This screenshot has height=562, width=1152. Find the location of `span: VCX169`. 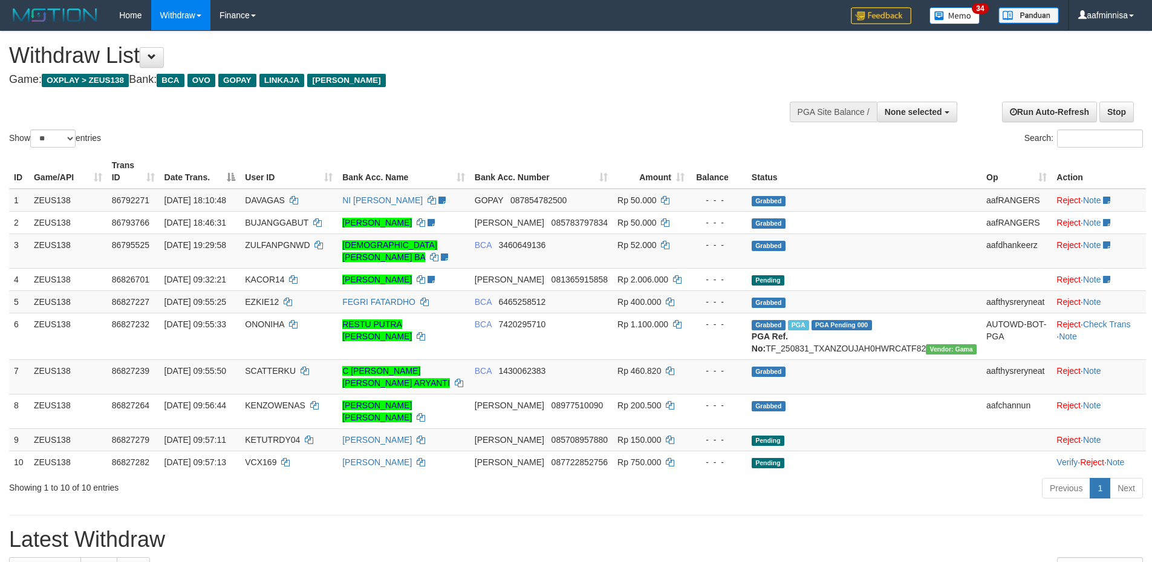

span: VCX169 is located at coordinates (261, 462).